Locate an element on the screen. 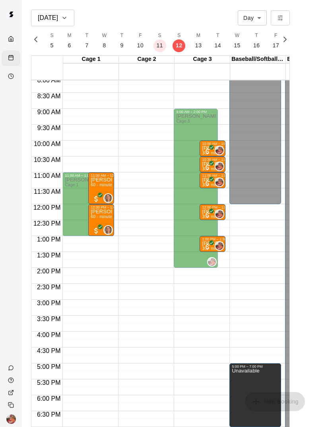  div: 1:00 PM – 1:30 PM is located at coordinates (218, 239).